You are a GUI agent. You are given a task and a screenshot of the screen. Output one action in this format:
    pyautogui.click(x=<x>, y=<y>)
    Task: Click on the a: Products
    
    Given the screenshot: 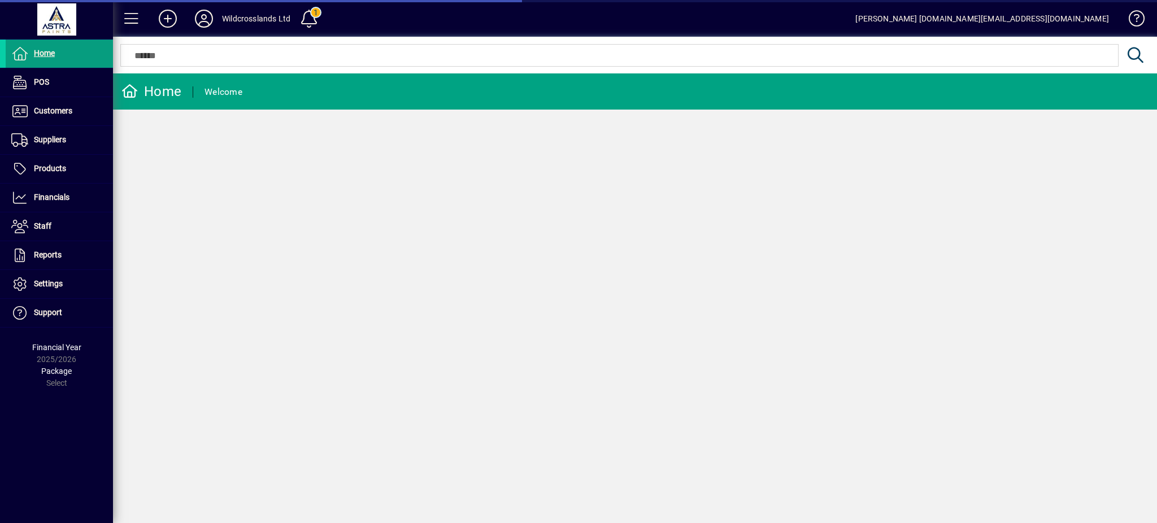 What is the action you would take?
    pyautogui.click(x=59, y=169)
    